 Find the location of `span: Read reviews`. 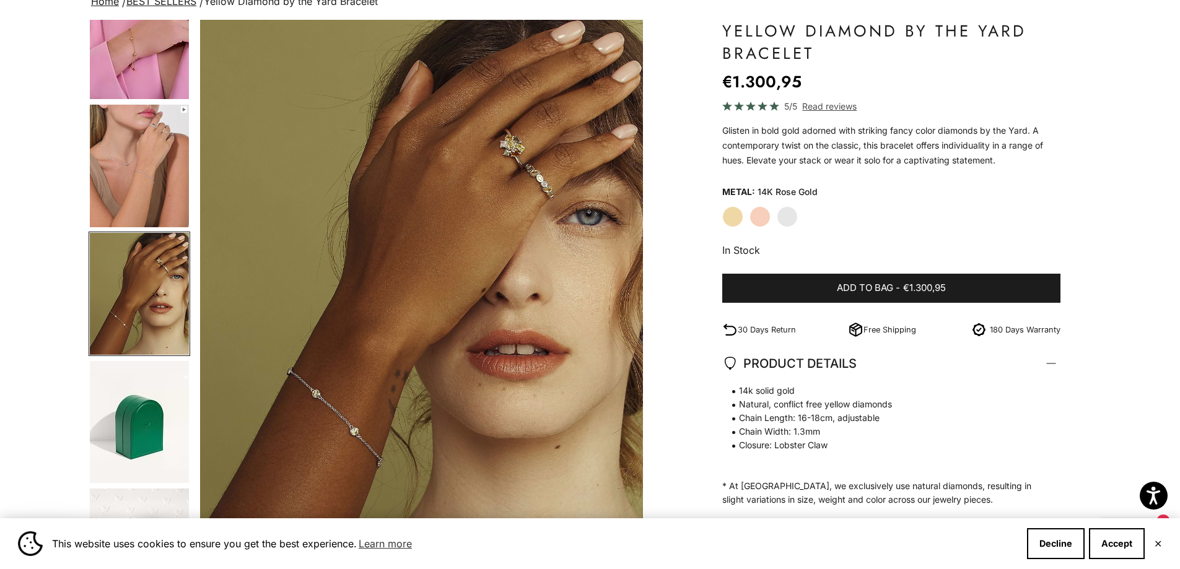

span: Read reviews is located at coordinates (830, 106).